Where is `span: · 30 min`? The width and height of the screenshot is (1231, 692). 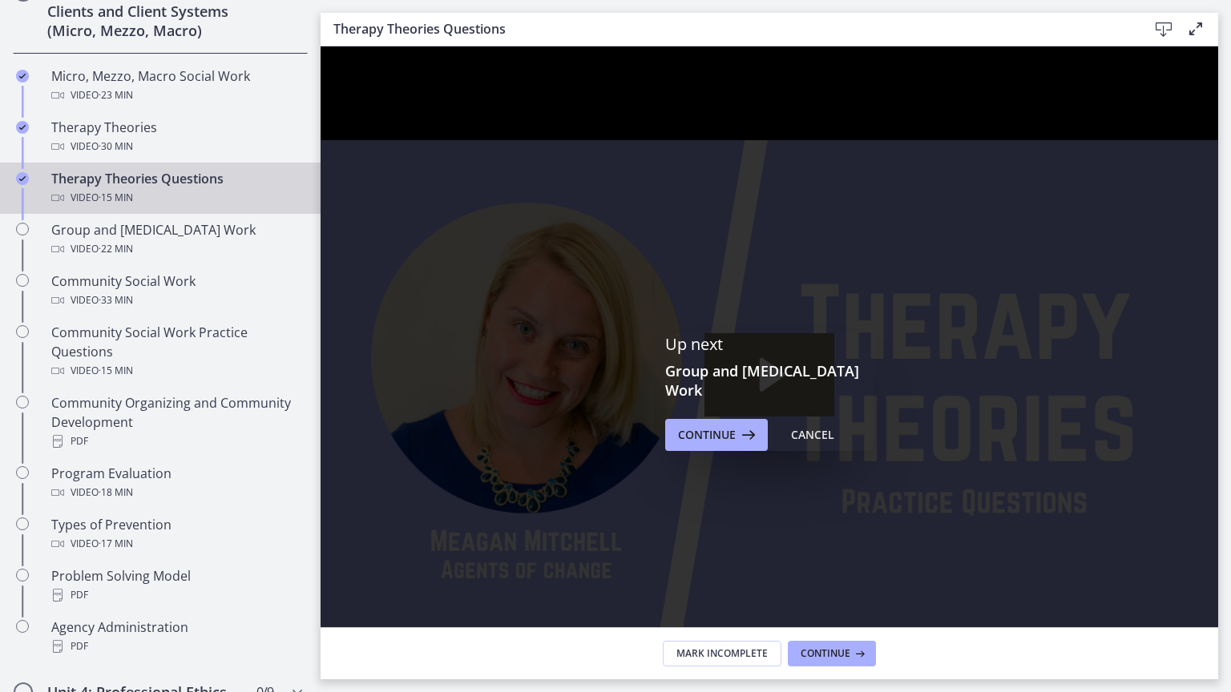 span: · 30 min is located at coordinates (115, 147).